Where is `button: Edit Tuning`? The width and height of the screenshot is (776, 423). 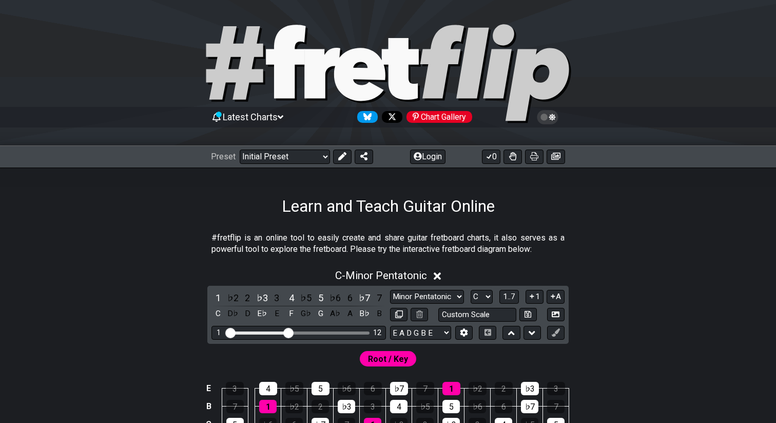 button: Edit Tuning is located at coordinates (464, 332).